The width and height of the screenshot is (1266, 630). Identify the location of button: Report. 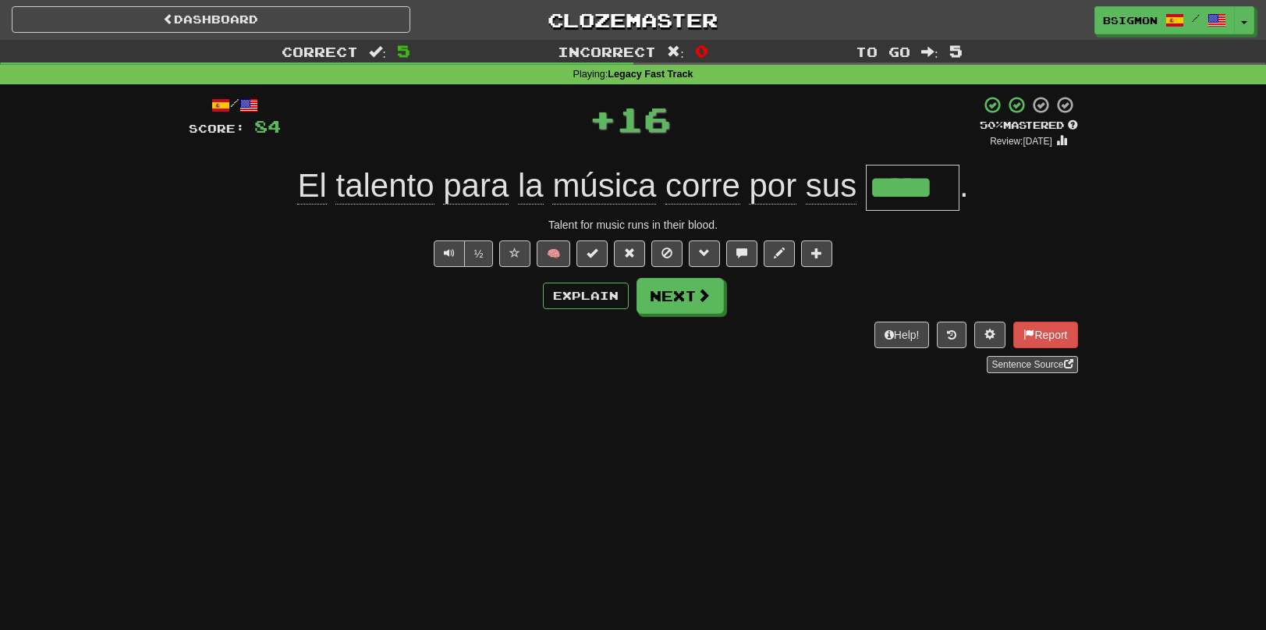
(1046, 335).